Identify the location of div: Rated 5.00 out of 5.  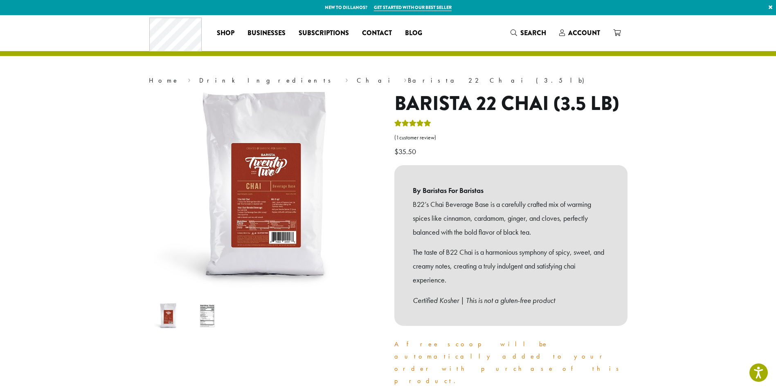
(413, 125).